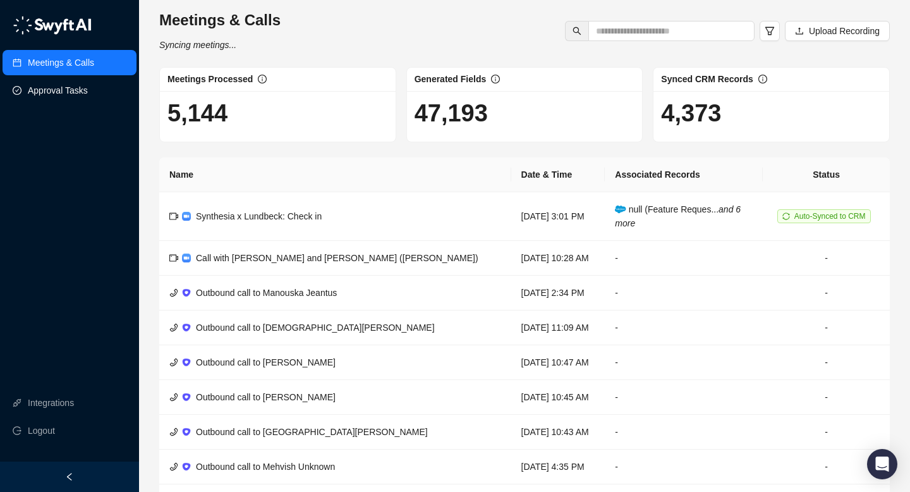 The image size is (910, 492). Describe the element at coordinates (259, 216) in the screenshot. I see `span: Synthesia x Lundbeck: Check in` at that location.